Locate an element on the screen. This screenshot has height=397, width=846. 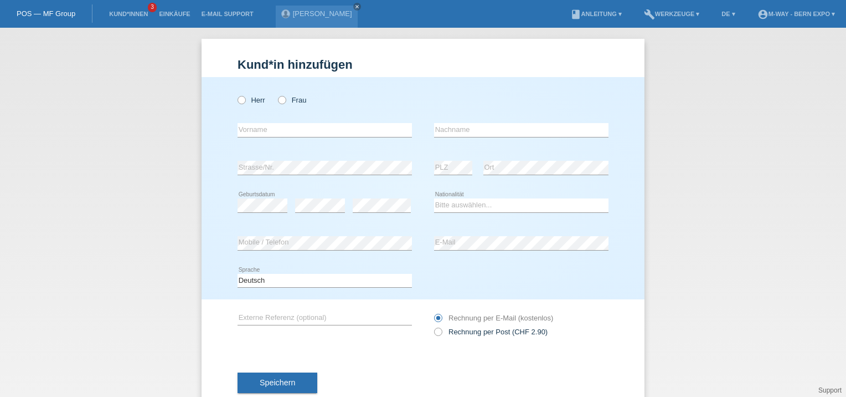
a: Support is located at coordinates (830, 390).